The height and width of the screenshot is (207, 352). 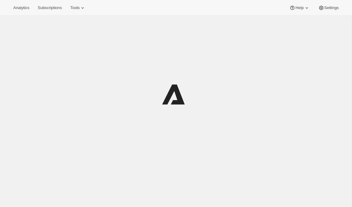 What do you see at coordinates (21, 8) in the screenshot?
I see `button: Analytics` at bounding box center [21, 8].